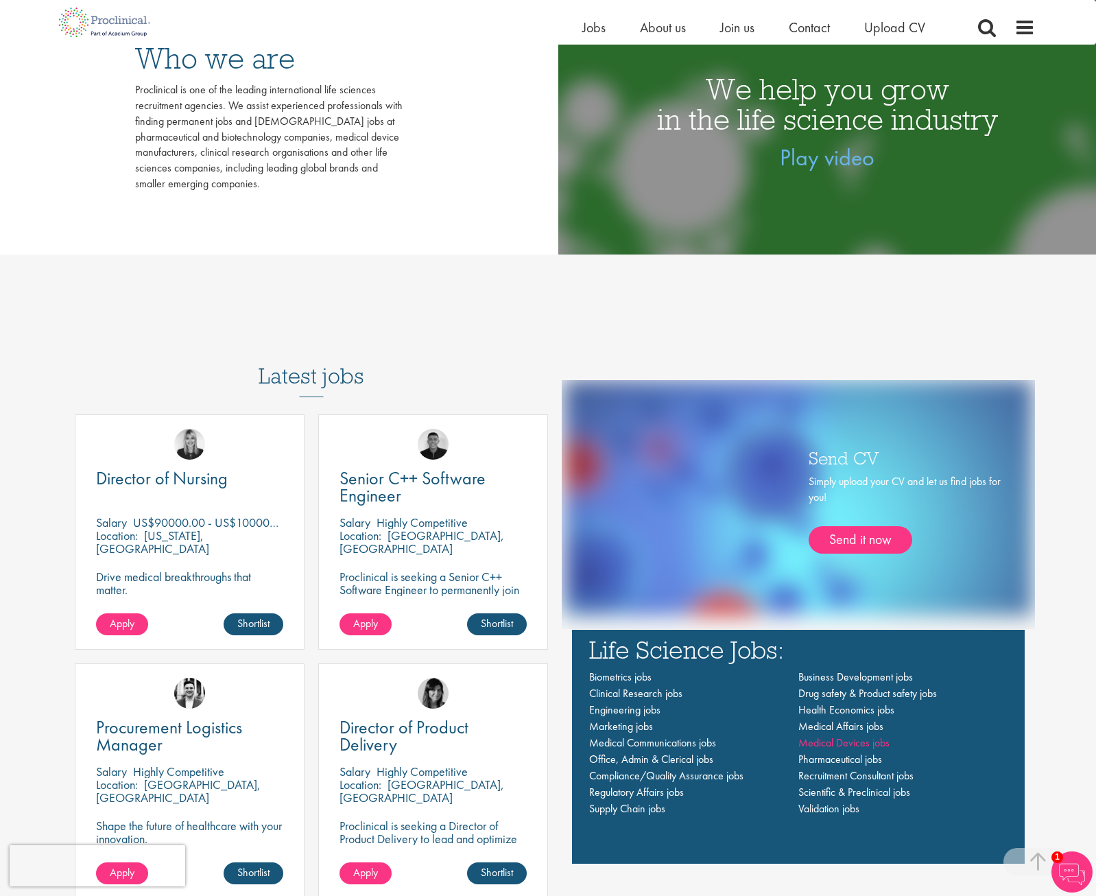 This screenshot has height=896, width=1096. I want to click on a: Validation jobs, so click(829, 808).